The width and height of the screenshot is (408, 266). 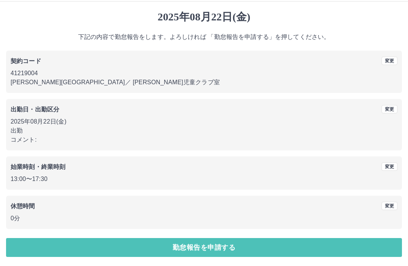 What do you see at coordinates (204, 122) in the screenshot?
I see `p: 2025年08月22日(金)` at bounding box center [204, 122].